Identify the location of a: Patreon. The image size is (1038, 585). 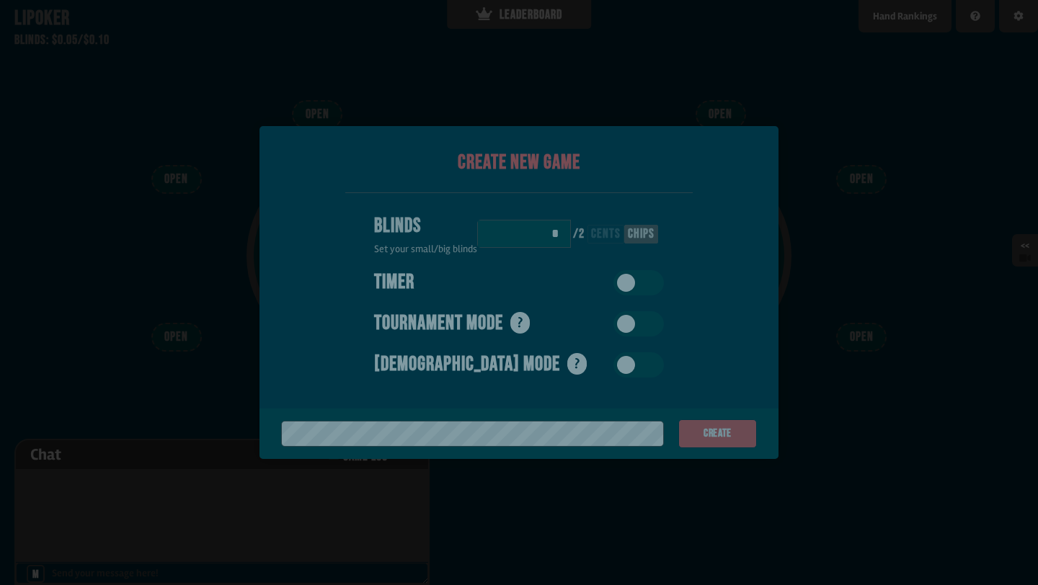
(547, 569).